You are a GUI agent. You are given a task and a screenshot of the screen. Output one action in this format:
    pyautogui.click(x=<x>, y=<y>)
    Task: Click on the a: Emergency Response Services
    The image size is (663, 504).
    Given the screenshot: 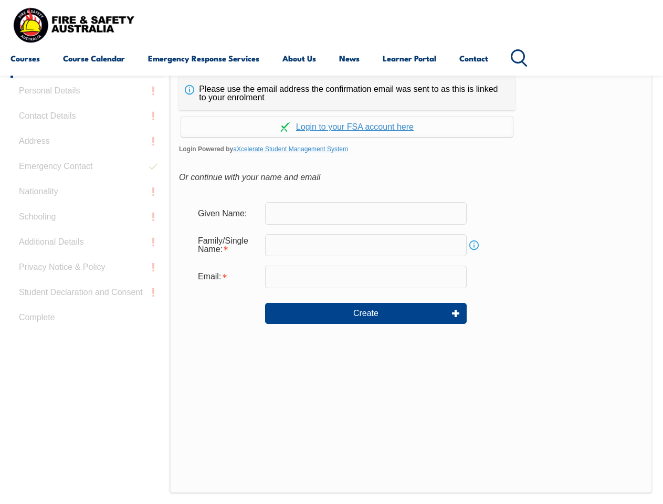 What is the action you would take?
    pyautogui.click(x=204, y=58)
    